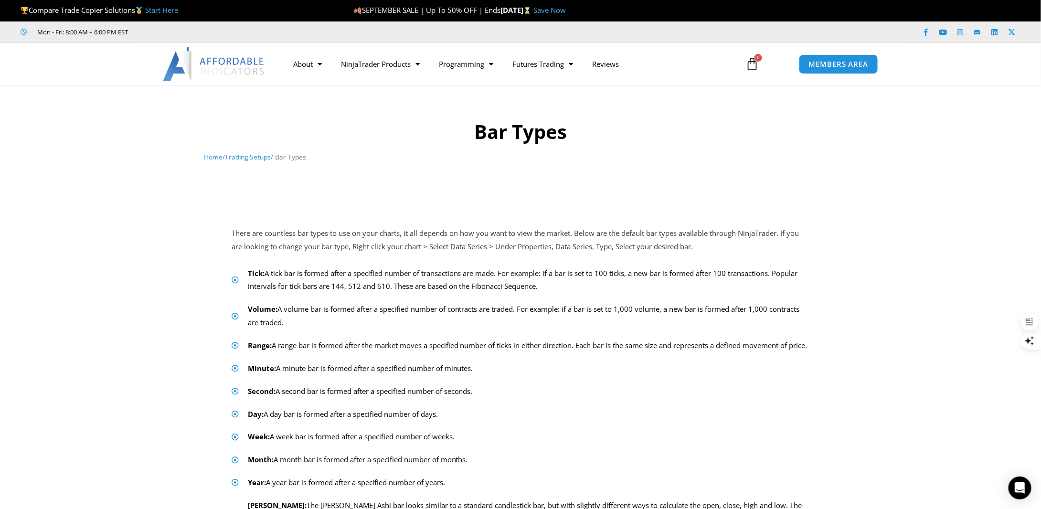 This screenshot has height=509, width=1041. What do you see at coordinates (261, 459) in the screenshot?
I see `b: Month:` at bounding box center [261, 459].